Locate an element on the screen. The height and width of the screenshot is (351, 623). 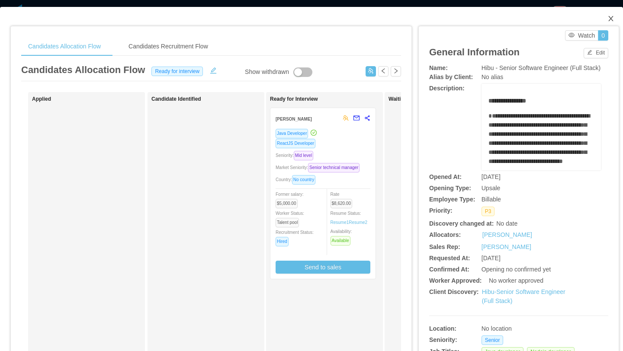
button: Close is located at coordinates (611, 19).